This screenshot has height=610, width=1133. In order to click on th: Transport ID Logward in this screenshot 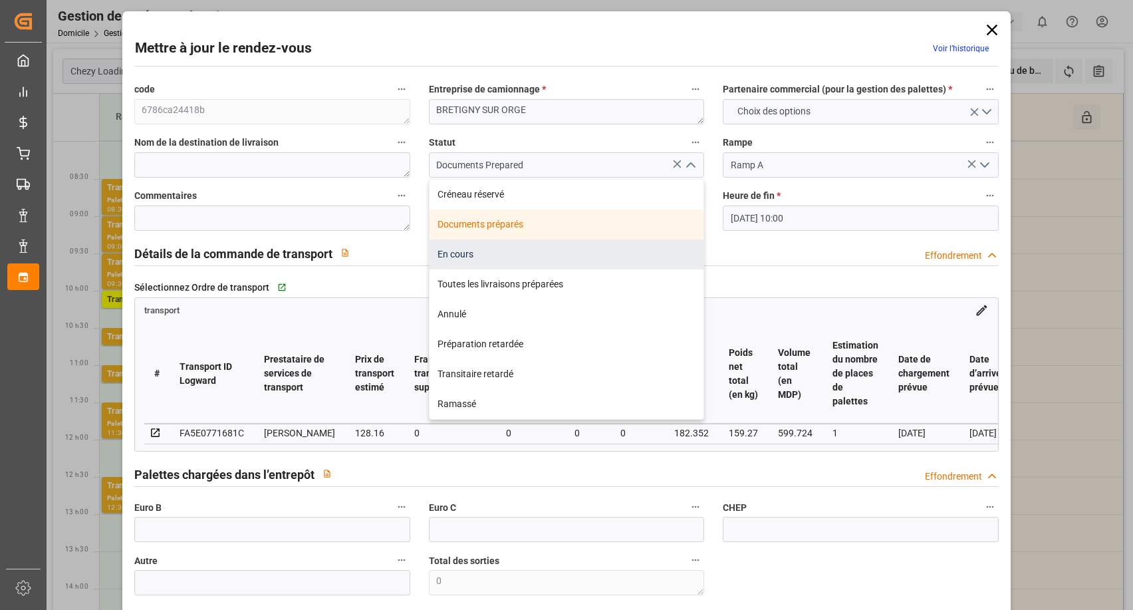, I will do `click(211, 374)`.